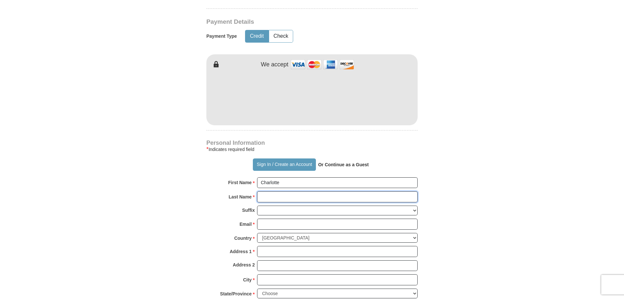 The width and height of the screenshot is (624, 299). Describe the element at coordinates (240, 197) in the screenshot. I see `strong: Last Name` at that location.